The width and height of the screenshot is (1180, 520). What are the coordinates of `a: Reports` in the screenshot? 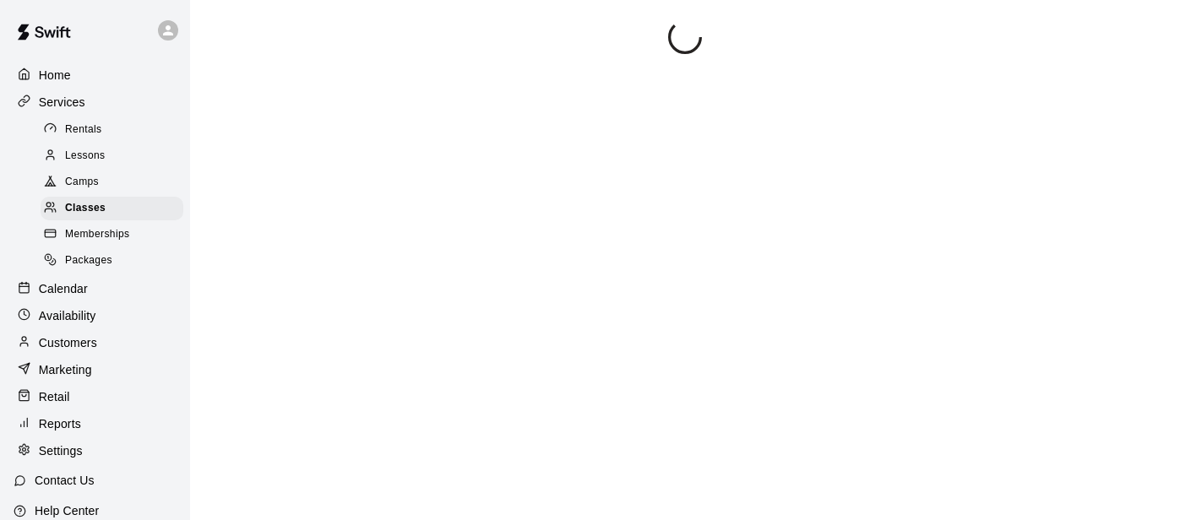 It's located at (95, 424).